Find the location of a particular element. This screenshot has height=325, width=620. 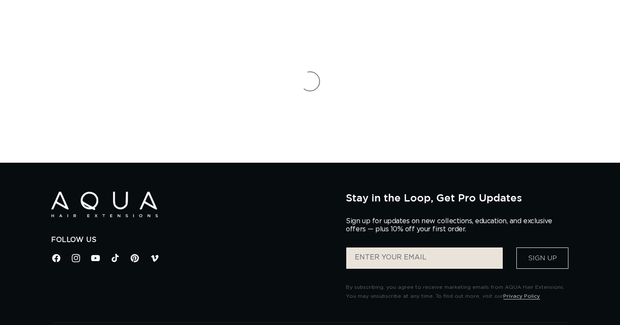

a: Privacy Policy is located at coordinates (521, 296).